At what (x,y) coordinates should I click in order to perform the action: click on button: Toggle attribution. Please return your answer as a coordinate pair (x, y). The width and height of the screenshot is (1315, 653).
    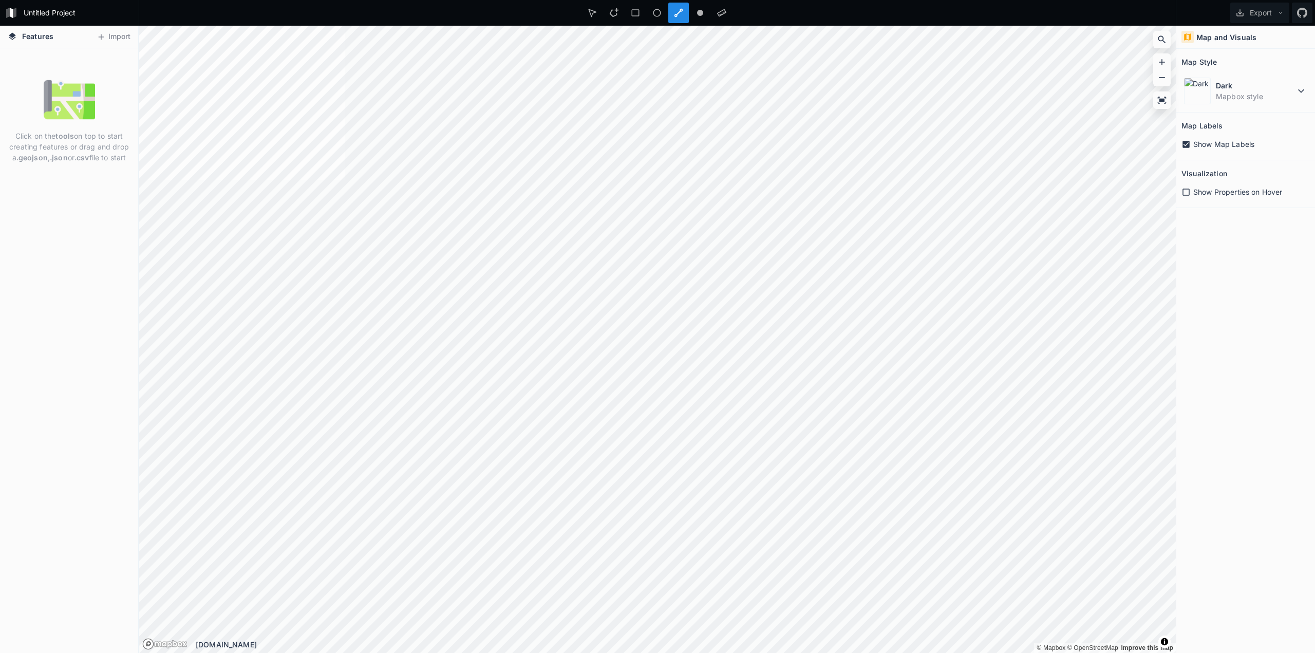
    Looking at the image, I should click on (1165, 642).